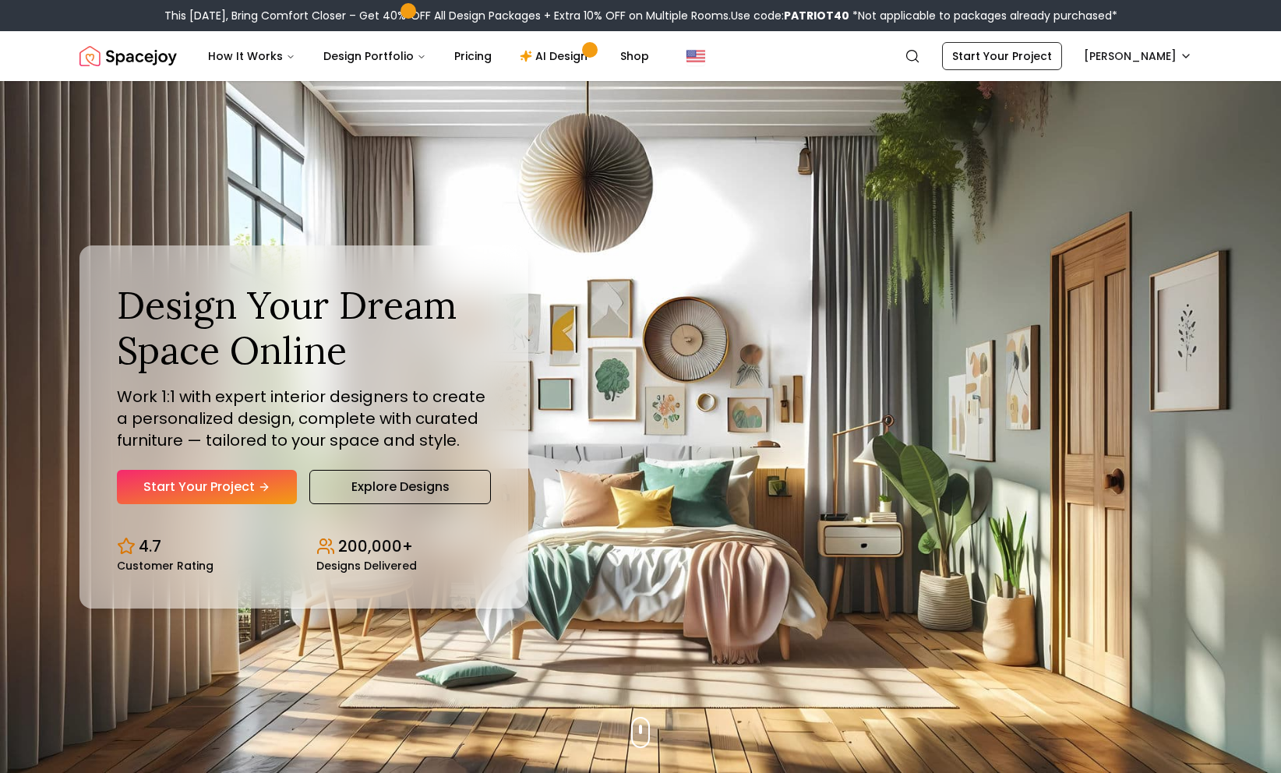  I want to click on img: Spacejoy Logo, so click(128, 56).